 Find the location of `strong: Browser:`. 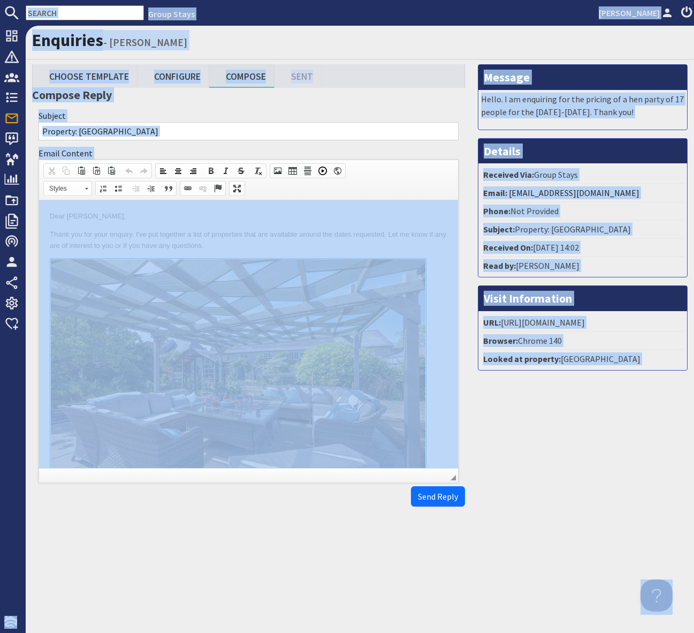

strong: Browser: is located at coordinates (501, 340).